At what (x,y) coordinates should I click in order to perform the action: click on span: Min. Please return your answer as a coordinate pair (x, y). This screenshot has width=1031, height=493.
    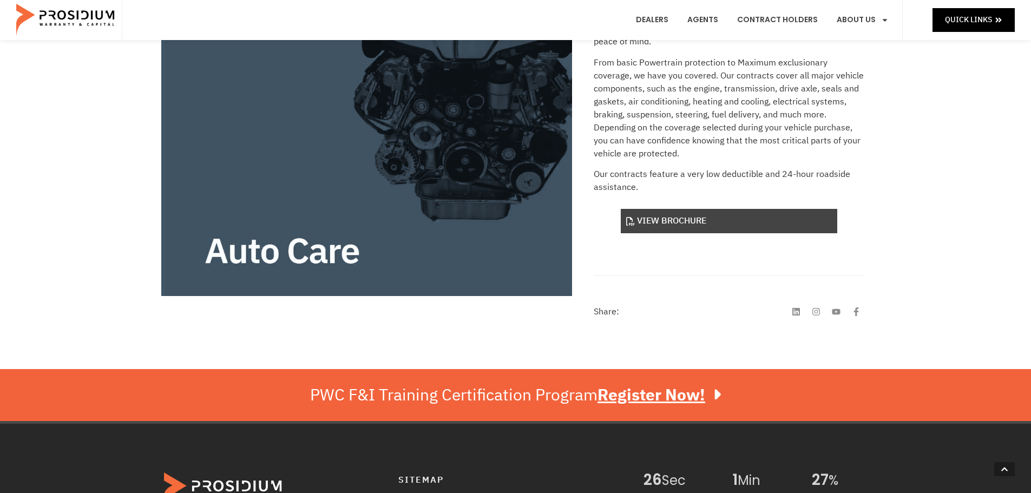
    Looking at the image, I should click on (766, 480).